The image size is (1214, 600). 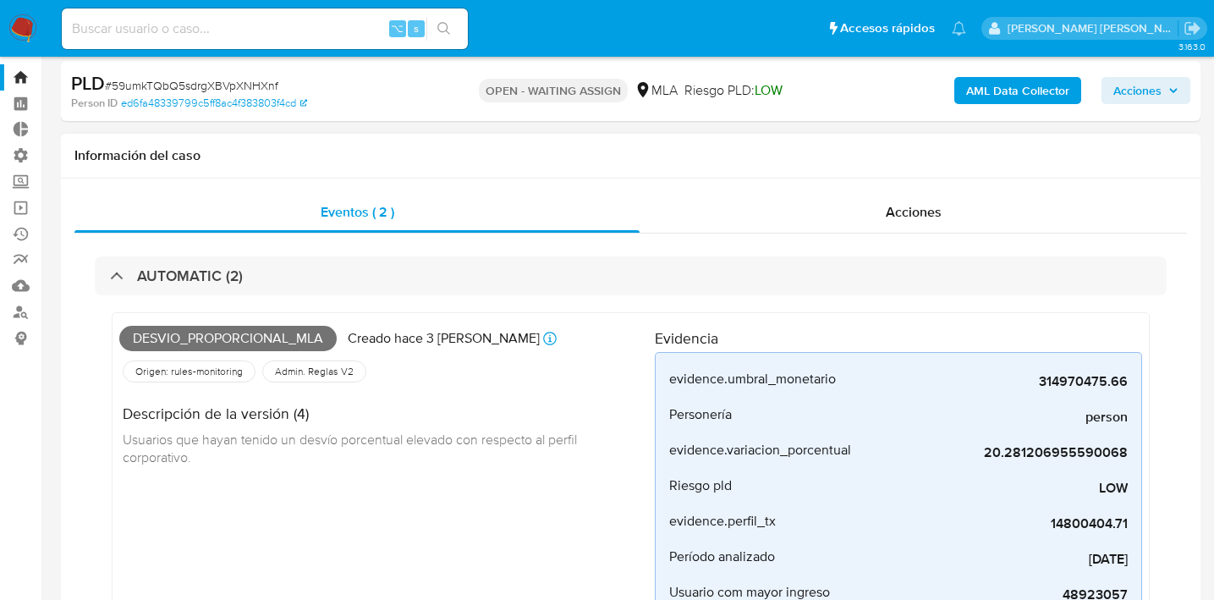 I want to click on button: AML Data Collector, so click(x=1018, y=91).